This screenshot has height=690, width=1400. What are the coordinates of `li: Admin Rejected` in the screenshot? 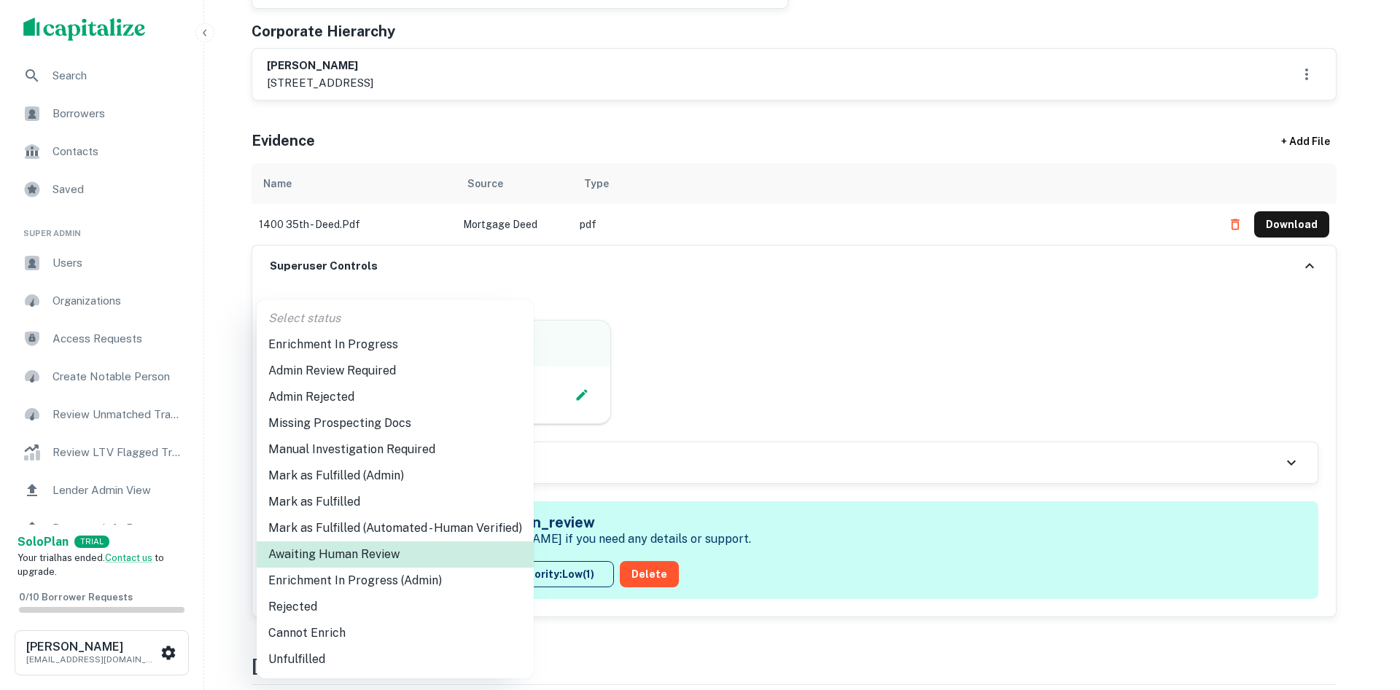 It's located at (395, 397).